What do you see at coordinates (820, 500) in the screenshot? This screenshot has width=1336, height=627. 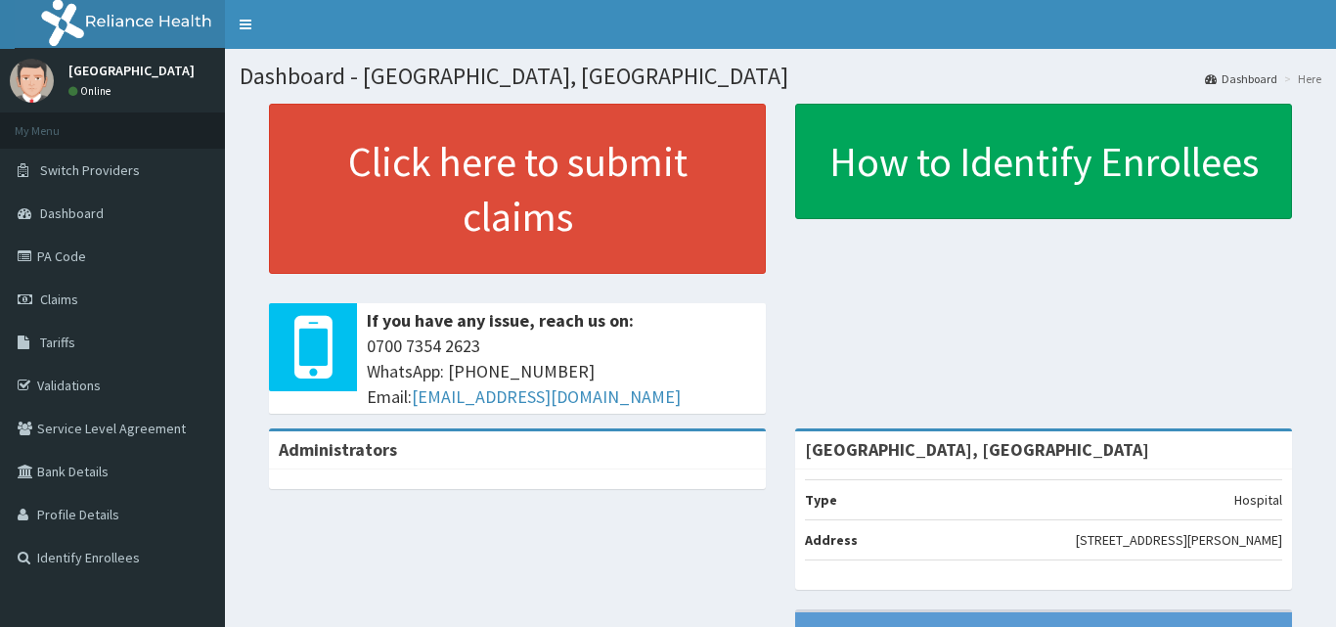 I see `b: Type` at bounding box center [820, 500].